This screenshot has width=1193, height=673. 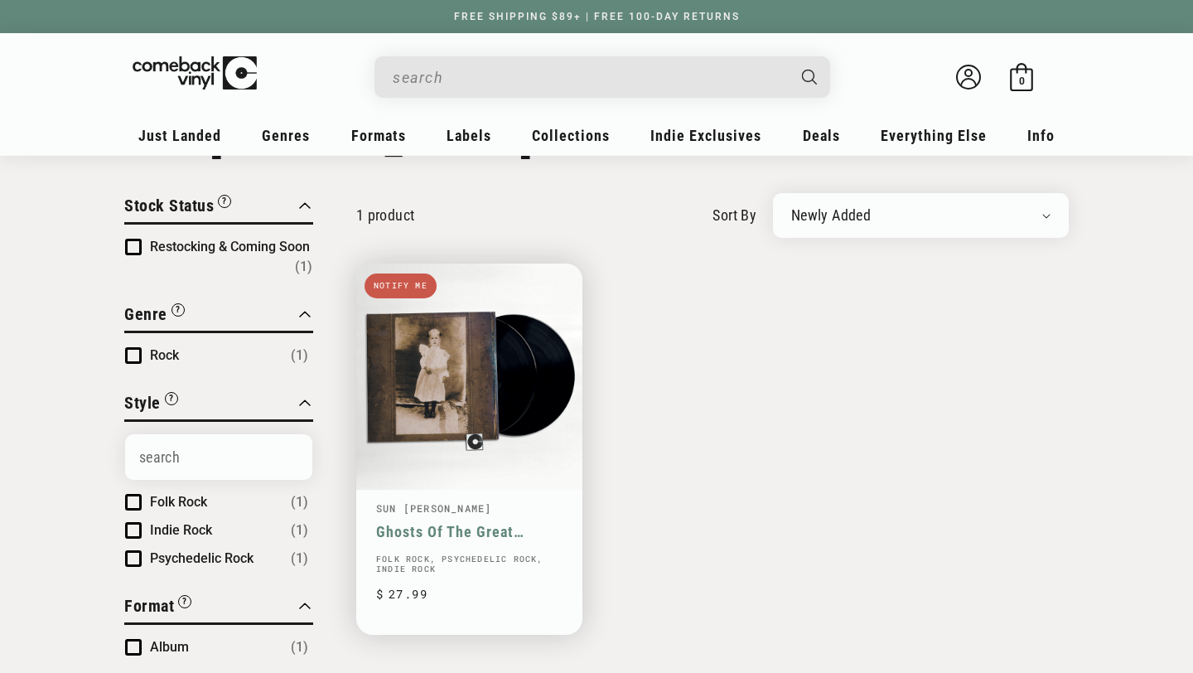 I want to click on span: Just Landed, so click(x=180, y=135).